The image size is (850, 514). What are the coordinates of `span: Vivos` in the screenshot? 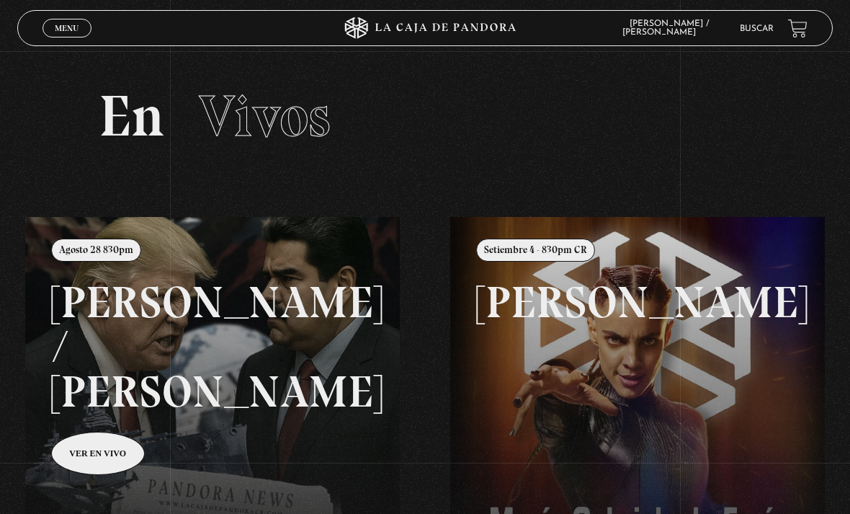 It's located at (264, 116).